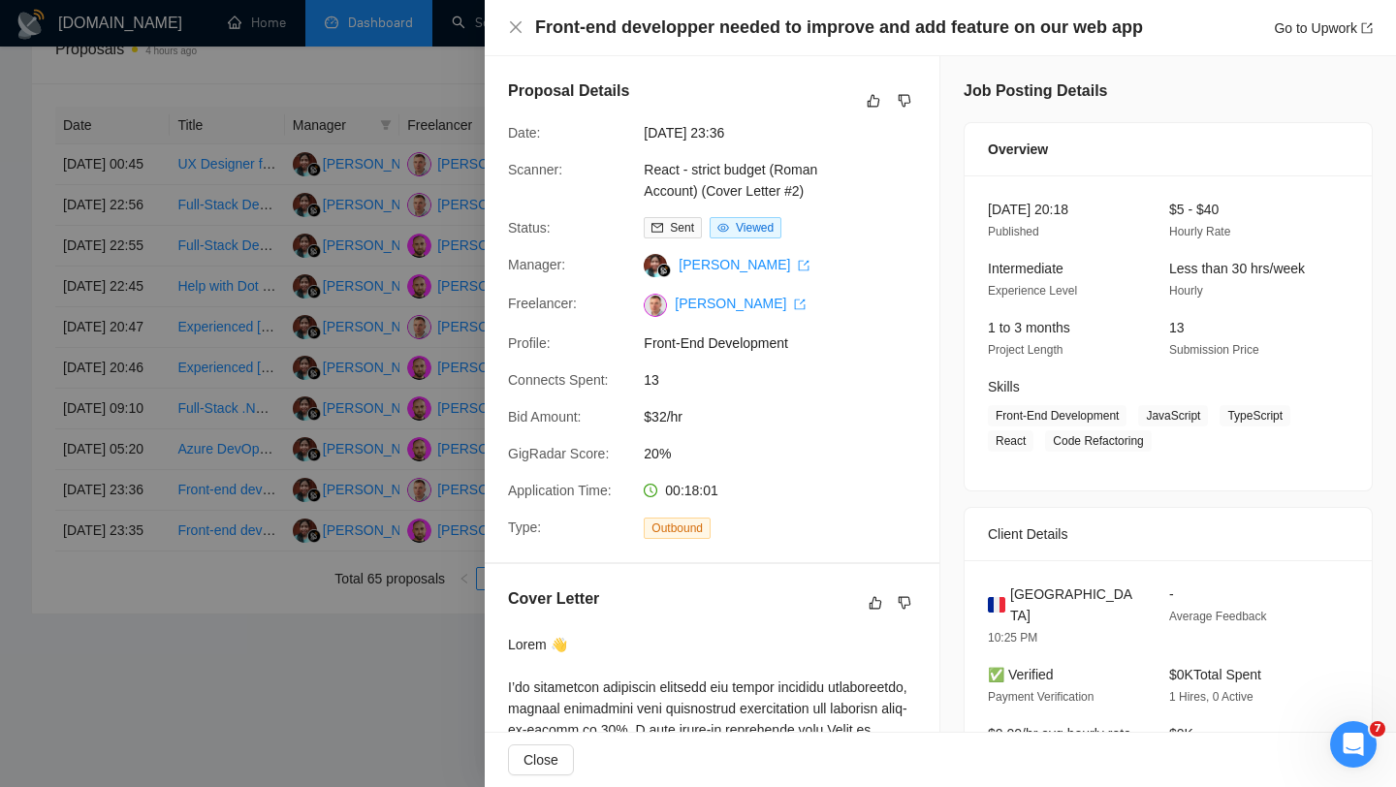  Describe the element at coordinates (1021, 675) in the screenshot. I see `span: ✅ Verified` at that location.